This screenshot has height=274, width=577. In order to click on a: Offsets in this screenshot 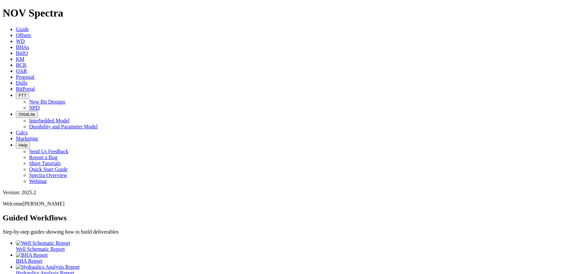, I will do `click(23, 35)`.